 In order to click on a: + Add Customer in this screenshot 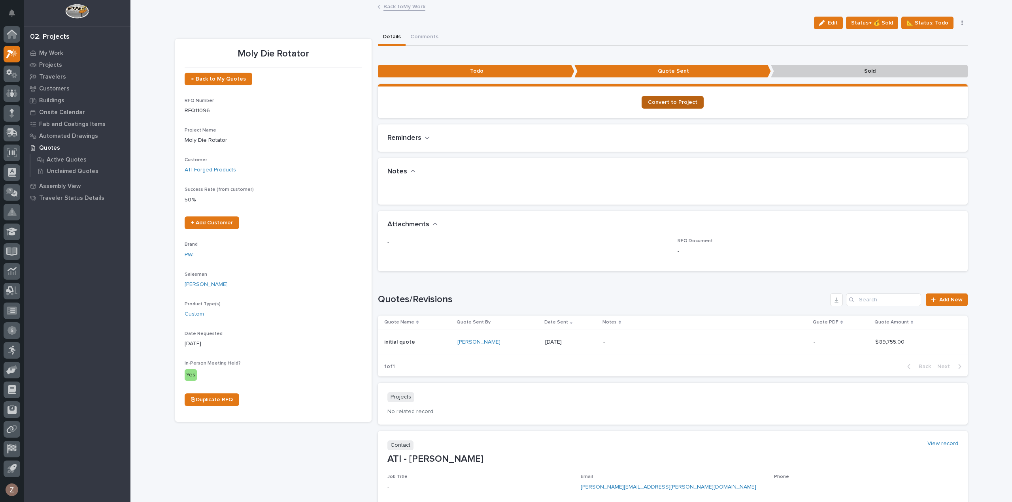, I will do `click(212, 223)`.